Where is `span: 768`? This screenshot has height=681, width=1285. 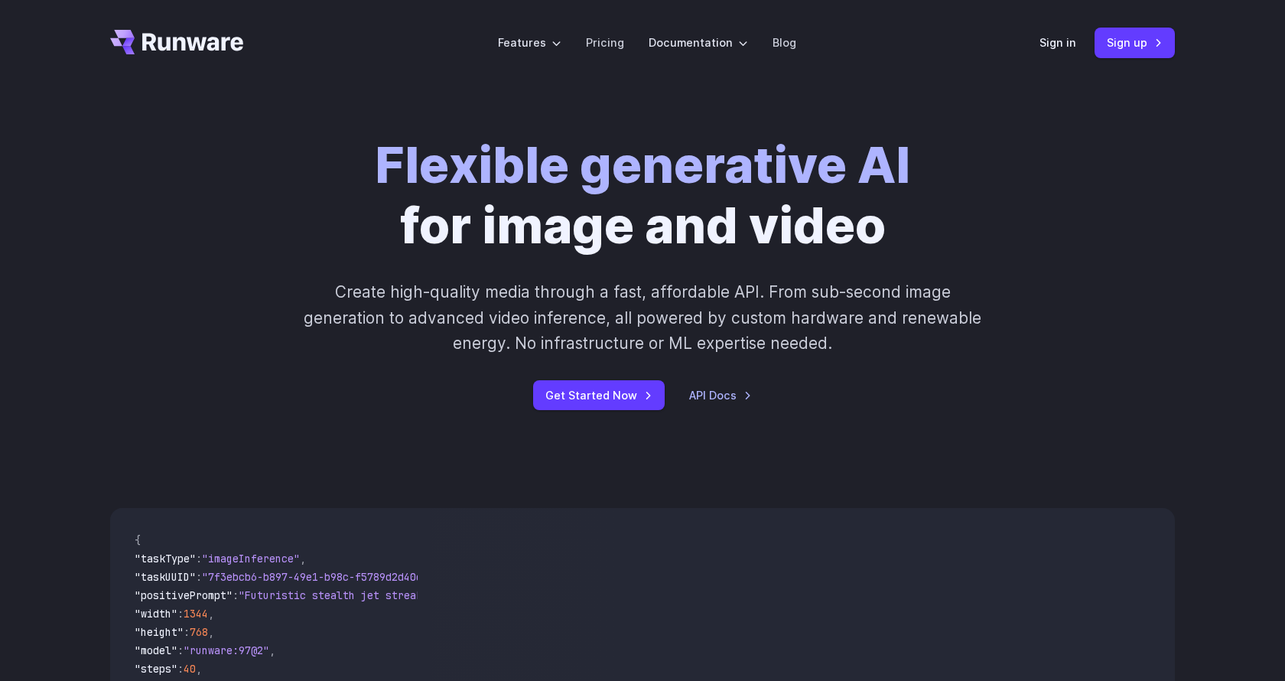
span: 768 is located at coordinates (199, 632).